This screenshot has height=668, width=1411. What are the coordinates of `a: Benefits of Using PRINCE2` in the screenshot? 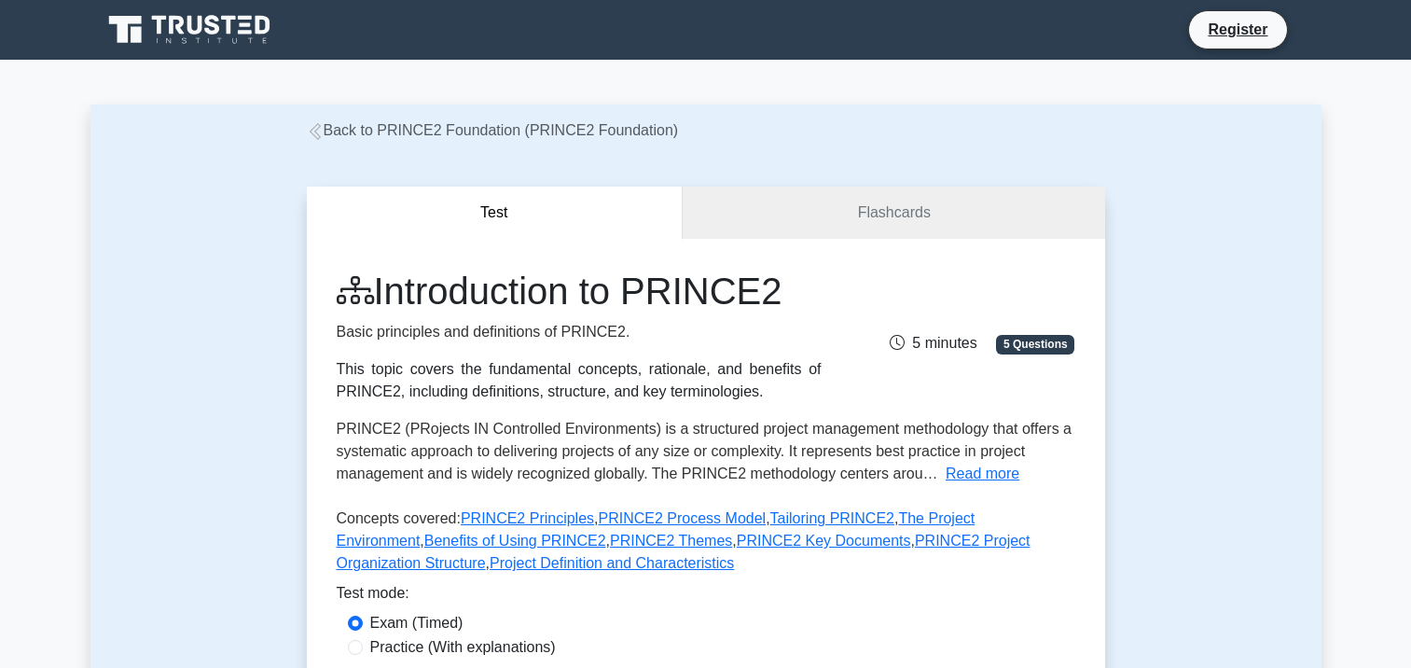 It's located at (515, 540).